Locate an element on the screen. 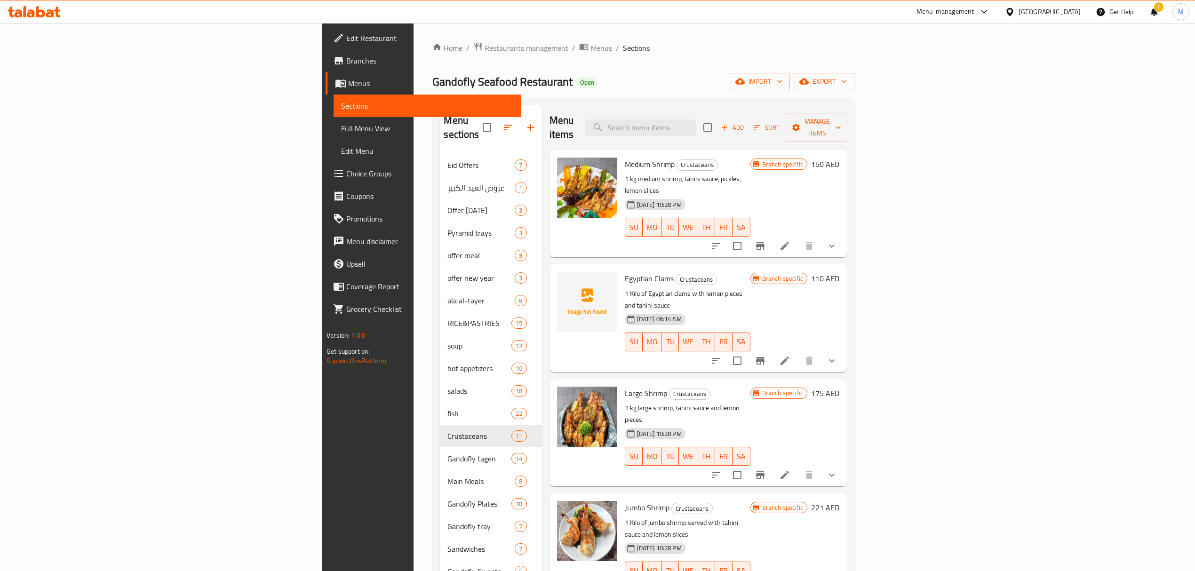  span: offer meal is located at coordinates (481, 256).